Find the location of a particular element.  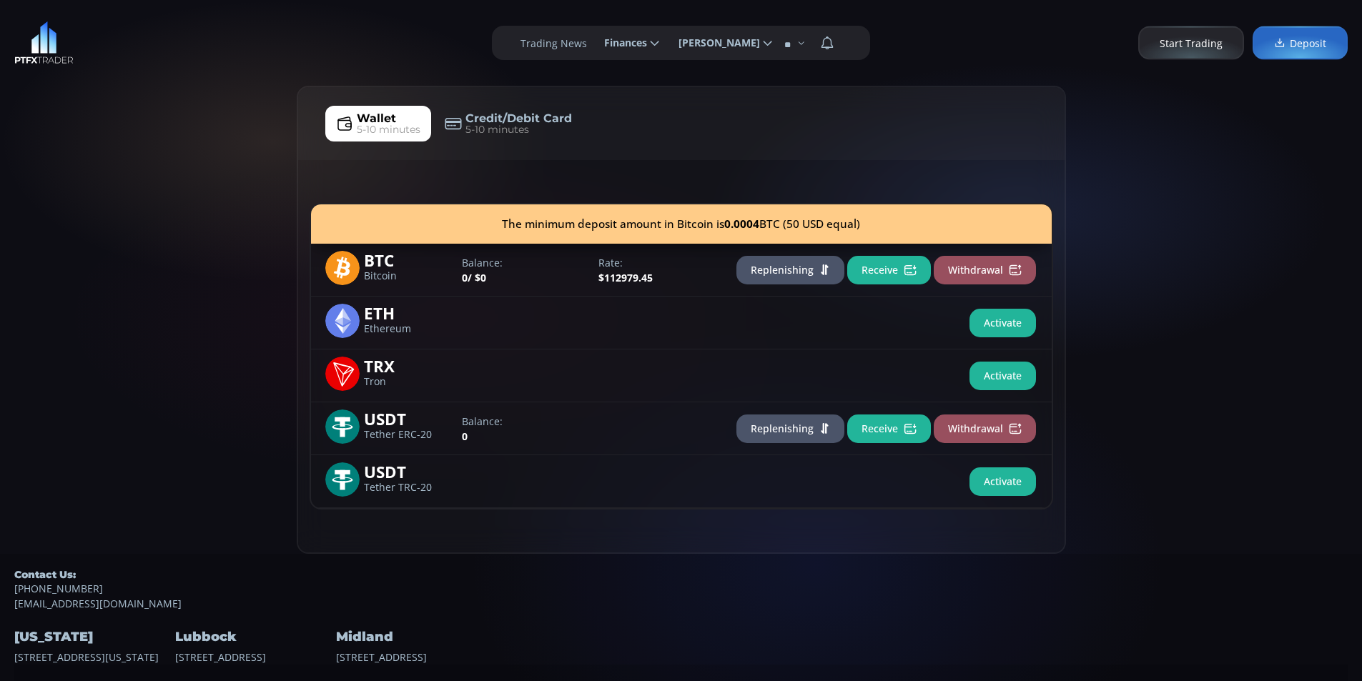

span: Ethereum is located at coordinates (407, 329).